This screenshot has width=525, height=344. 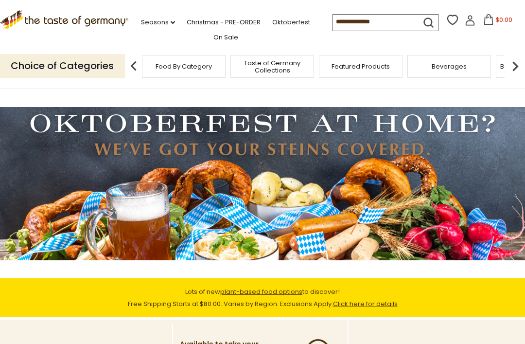 What do you see at coordinates (361, 66) in the screenshot?
I see `span: Featured Products` at bounding box center [361, 66].